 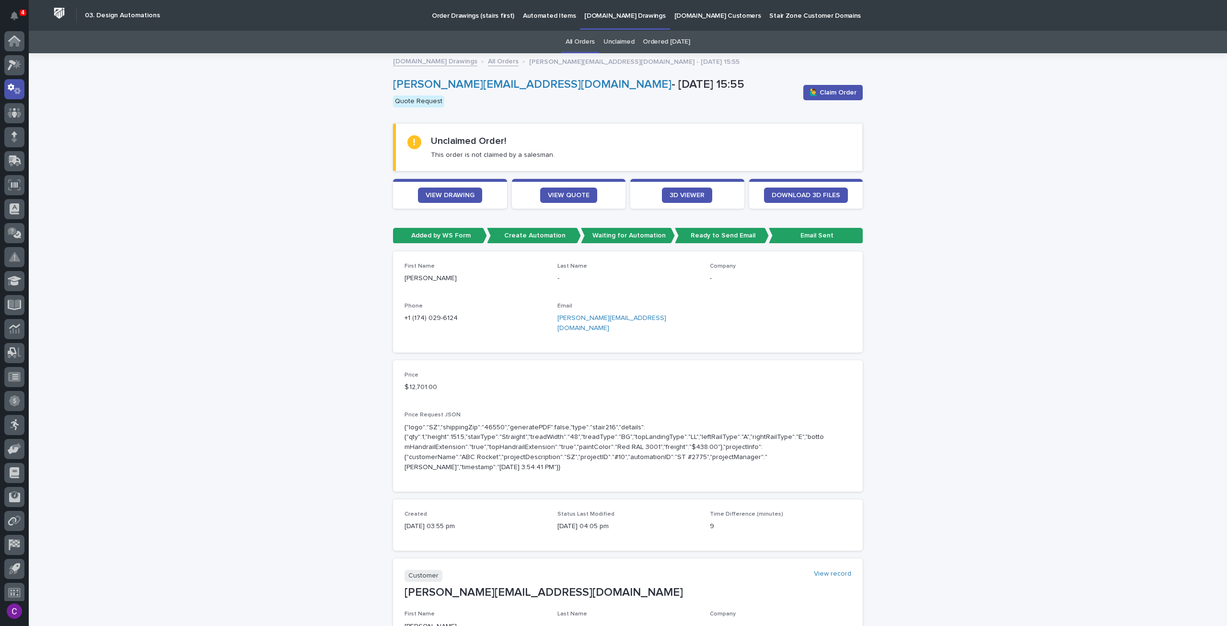 What do you see at coordinates (468, 141) in the screenshot?
I see `h2: Unclaimed Order!` at bounding box center [468, 141].